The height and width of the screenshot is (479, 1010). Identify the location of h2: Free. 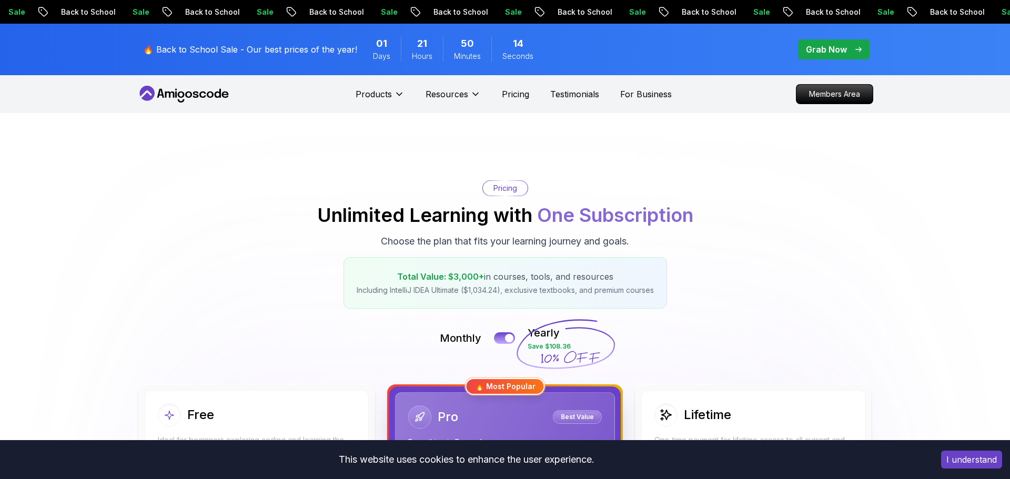
(200, 415).